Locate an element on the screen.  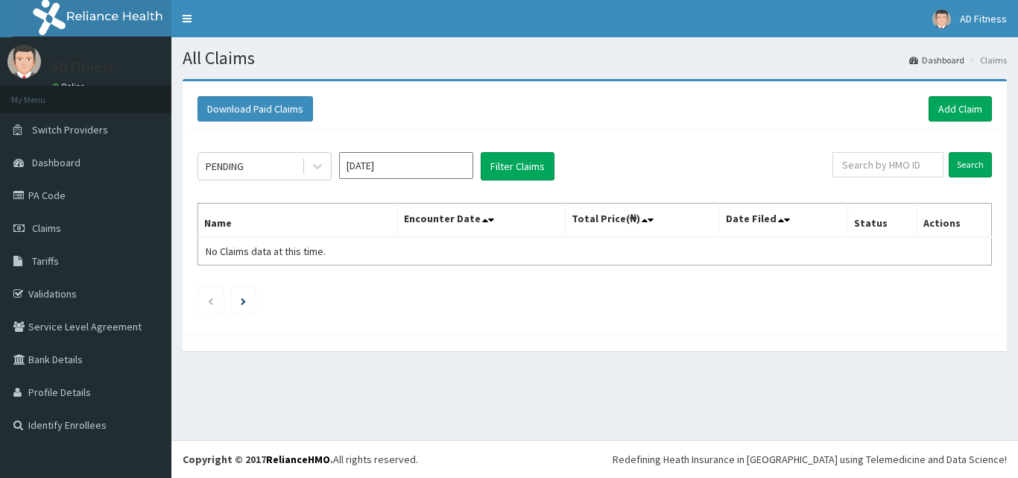
a: Dashboard is located at coordinates (937, 60).